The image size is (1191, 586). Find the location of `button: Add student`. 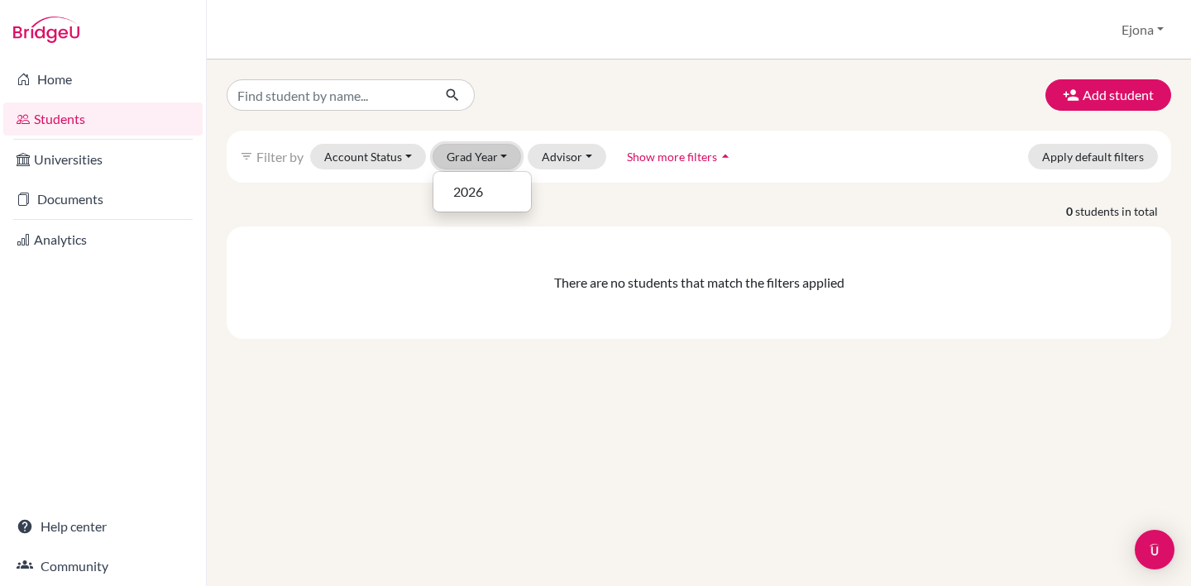

button: Add student is located at coordinates (1108, 95).